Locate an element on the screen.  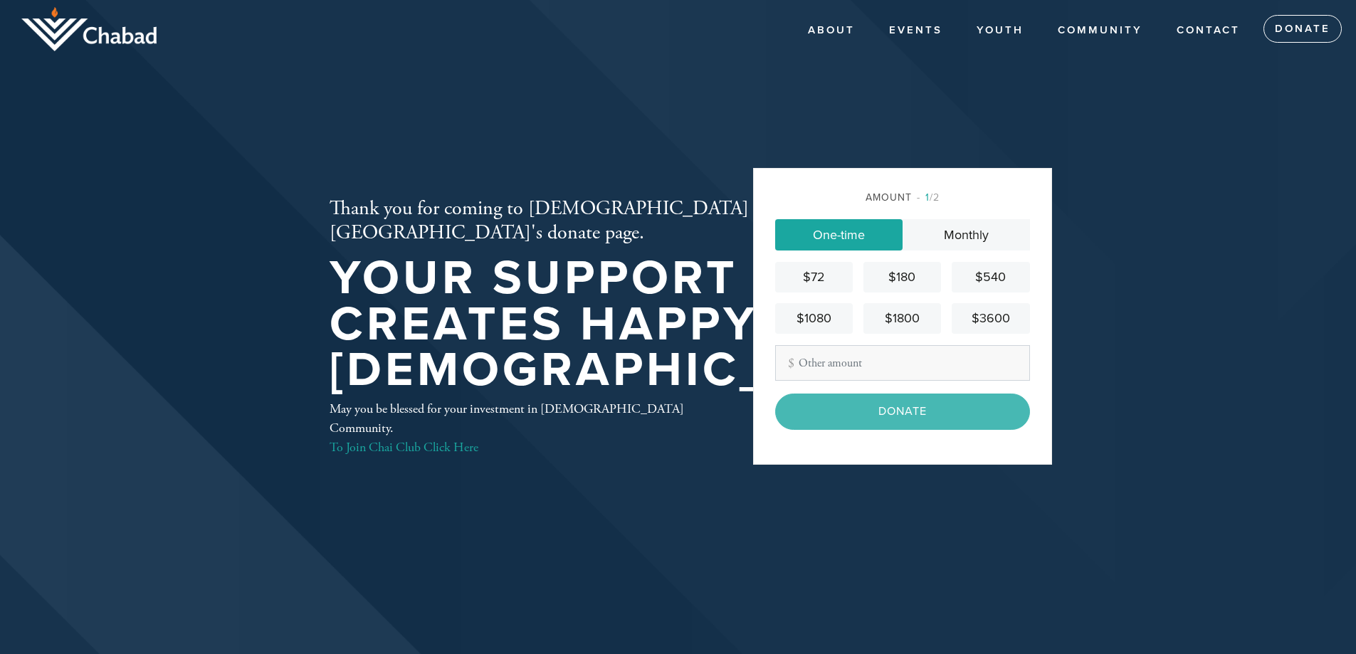
input: Other amount is located at coordinates (903, 363).